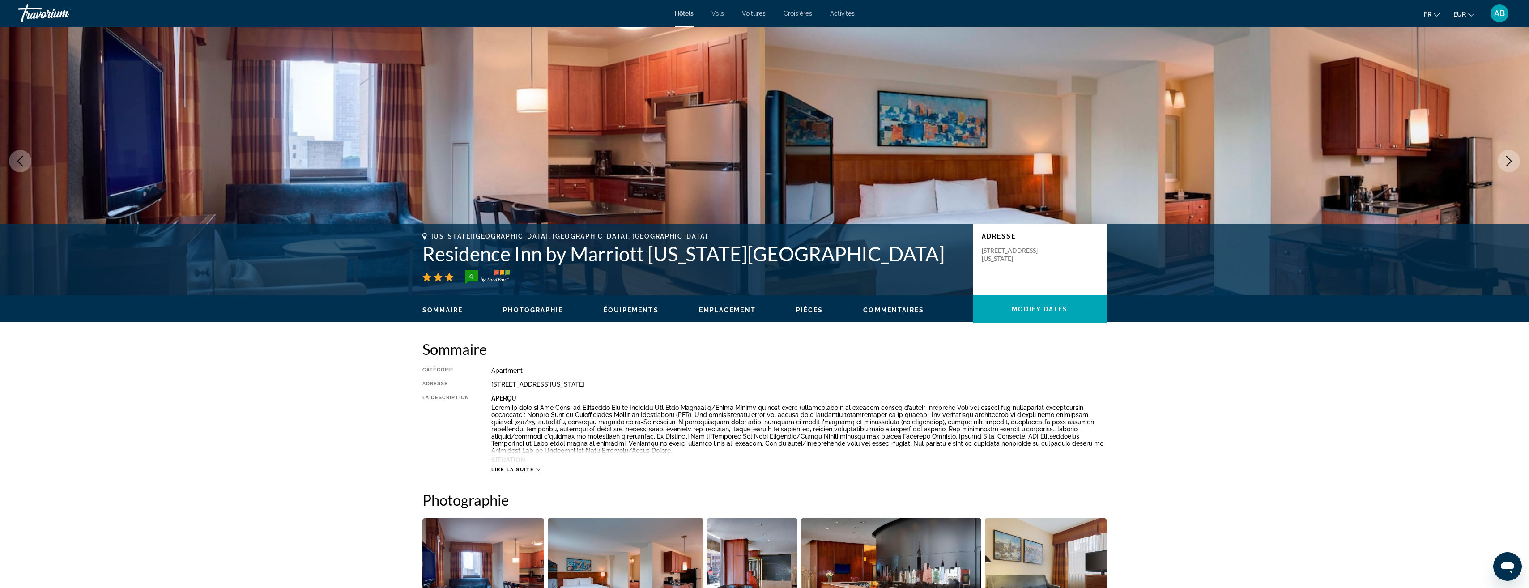 The image size is (1529, 588). I want to click on a: Croisières, so click(798, 13).